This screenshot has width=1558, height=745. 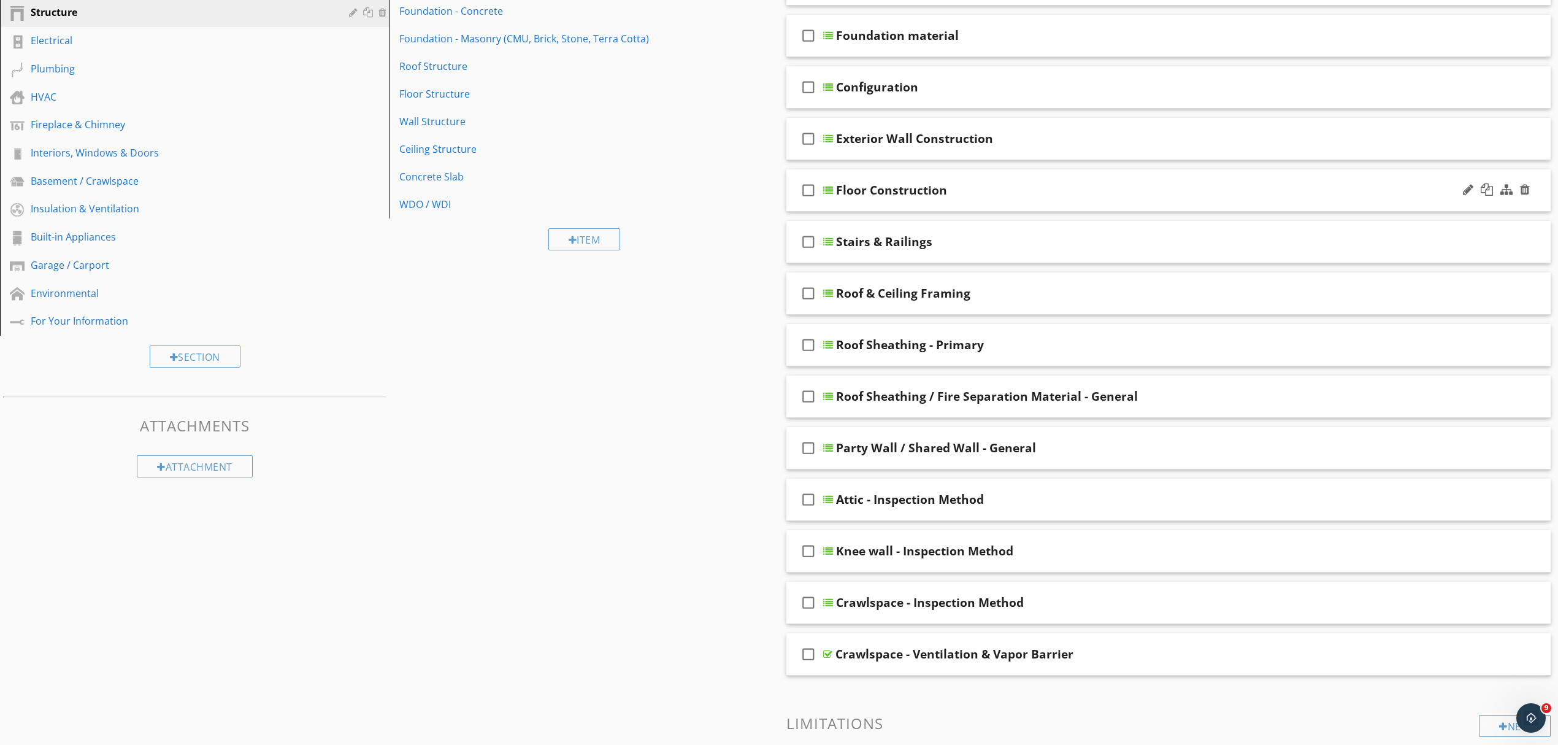 I want to click on div: Crawlspace - Inspection Method, so click(x=930, y=603).